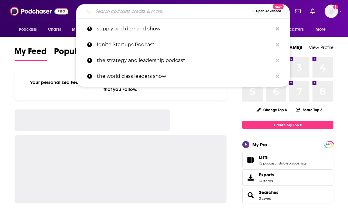  Describe the element at coordinates (183, 76) in the screenshot. I see `a: the world class leaders show` at that location.